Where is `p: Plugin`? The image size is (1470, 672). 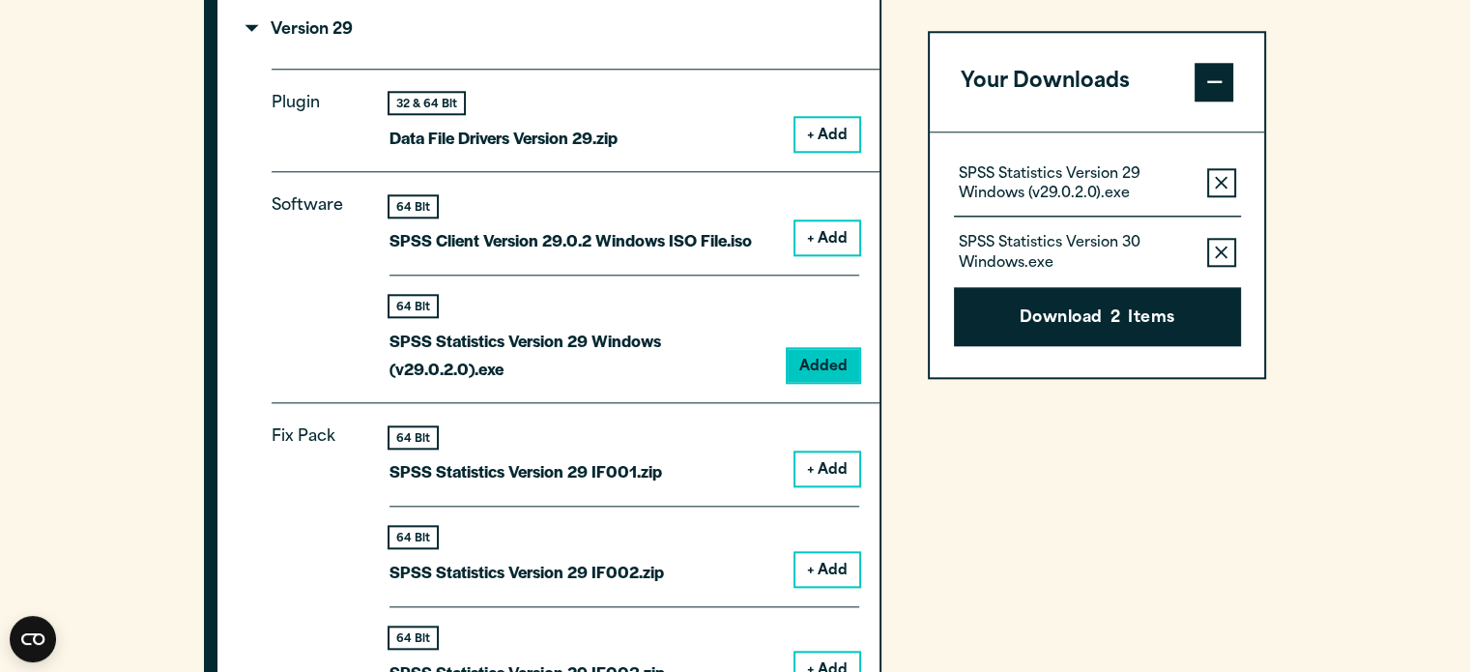 p: Plugin is located at coordinates (315, 113).